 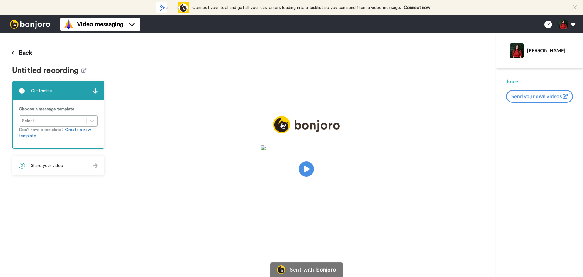 I want to click on button: Send your own videos, so click(x=540, y=96).